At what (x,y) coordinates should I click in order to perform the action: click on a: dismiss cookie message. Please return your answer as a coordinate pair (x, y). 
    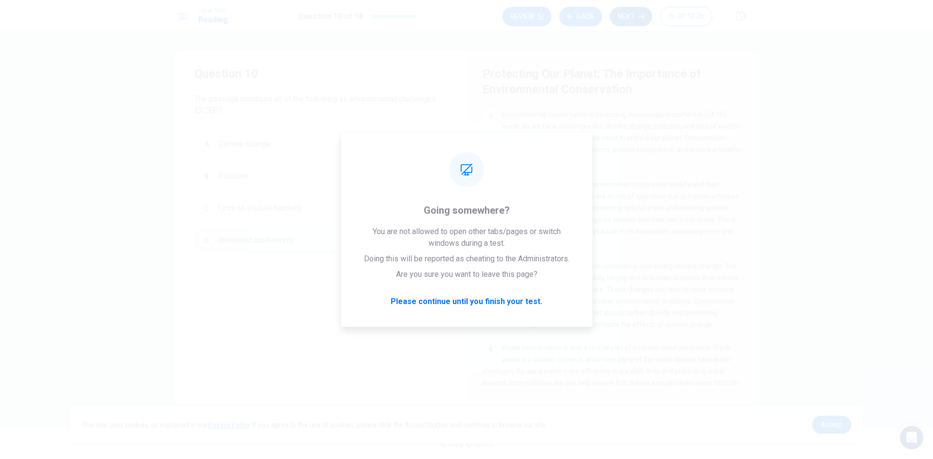
    Looking at the image, I should click on (831, 425).